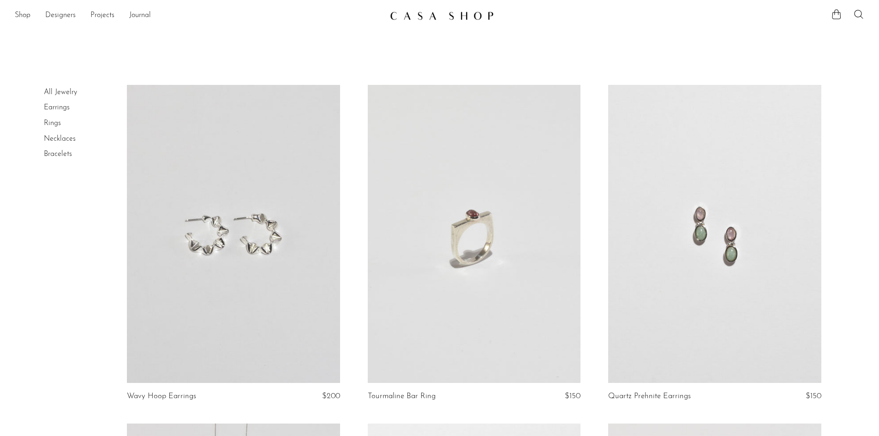 Image resolution: width=879 pixels, height=436 pixels. What do you see at coordinates (52, 123) in the screenshot?
I see `a: Rings` at bounding box center [52, 123].